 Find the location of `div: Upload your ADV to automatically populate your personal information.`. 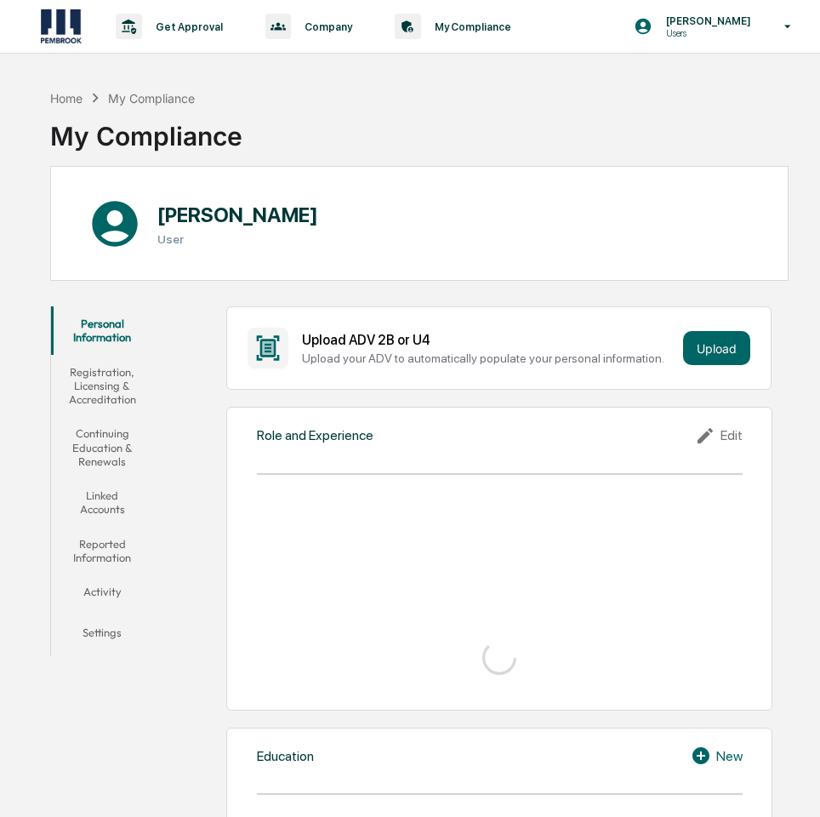

div: Upload your ADV to automatically populate your personal information. is located at coordinates (489, 358).